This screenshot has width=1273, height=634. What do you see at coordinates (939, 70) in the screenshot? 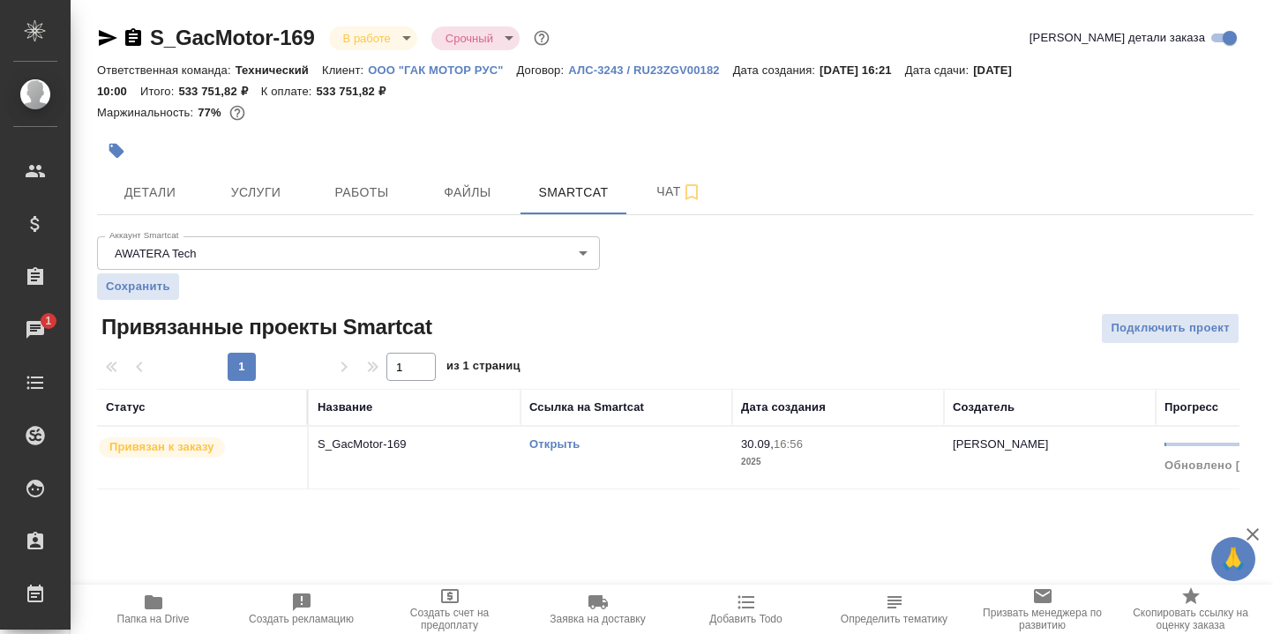
I see `p: Дата сдачи:` at bounding box center [939, 70].